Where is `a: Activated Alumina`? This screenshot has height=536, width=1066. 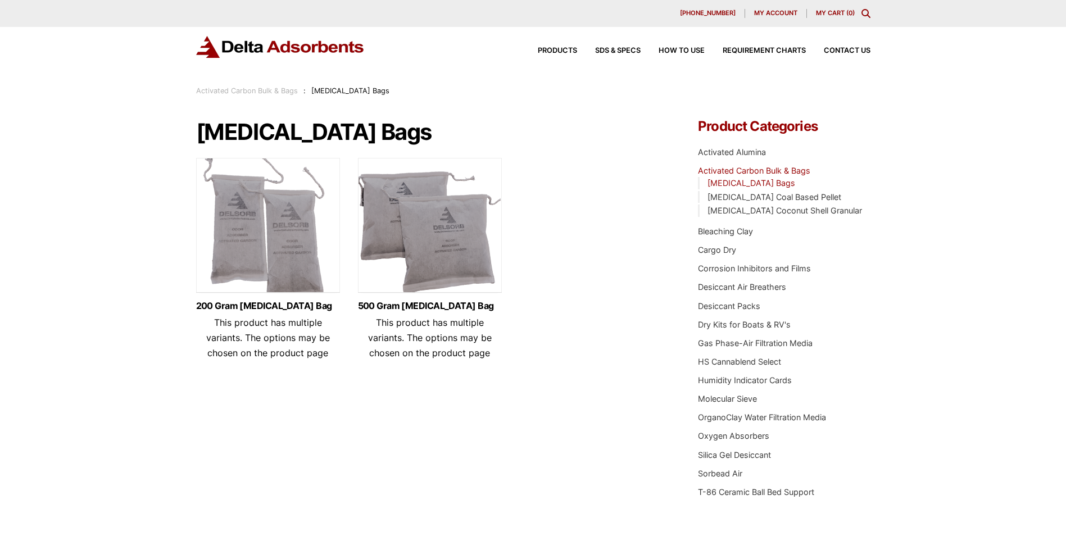 a: Activated Alumina is located at coordinates (731, 152).